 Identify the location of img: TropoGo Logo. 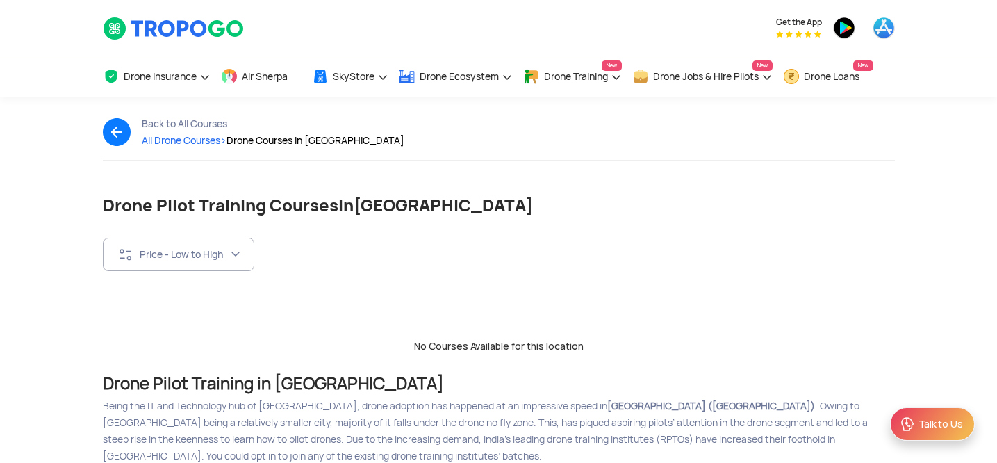
(174, 28).